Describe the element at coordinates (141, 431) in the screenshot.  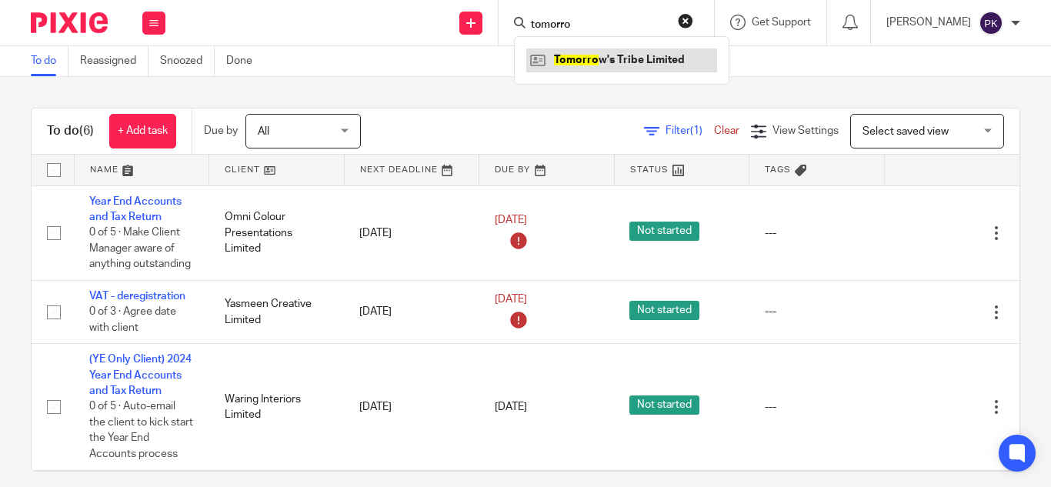
I see `span: 0 of 5 · Auto-email the client to kick start the Year End Accounts process` at that location.